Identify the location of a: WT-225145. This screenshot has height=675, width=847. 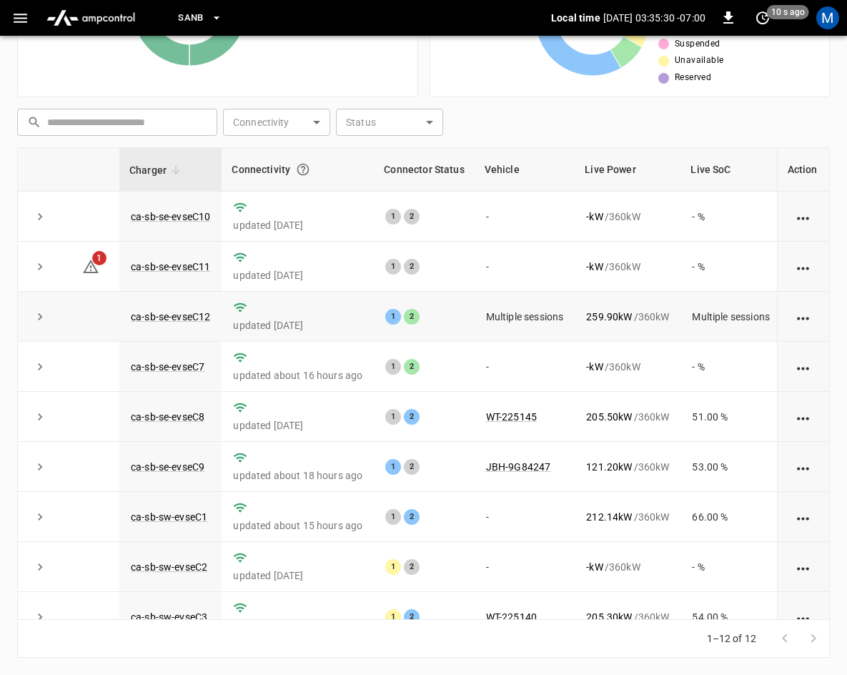
(511, 417).